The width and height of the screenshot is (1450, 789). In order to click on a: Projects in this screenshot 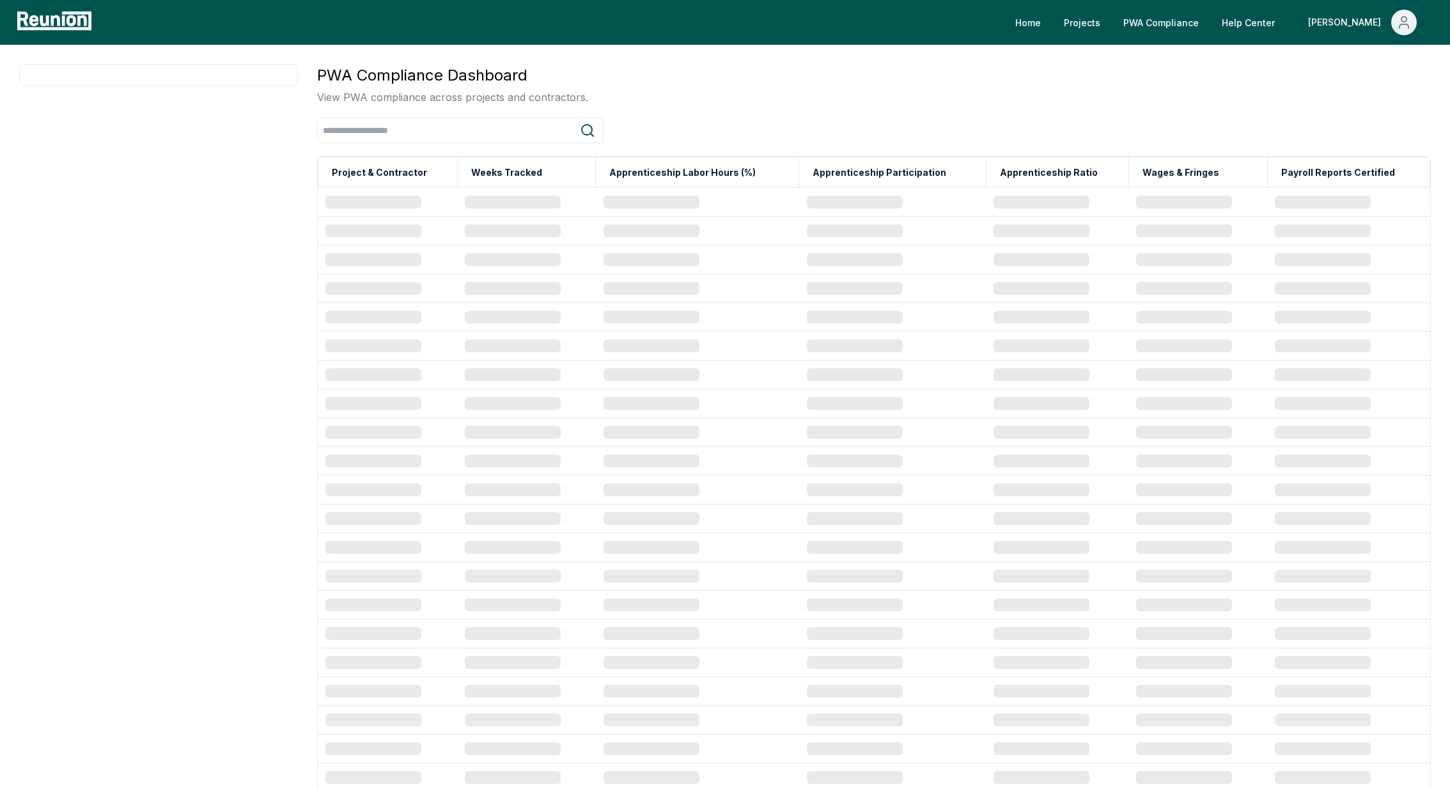, I will do `click(1082, 22)`.